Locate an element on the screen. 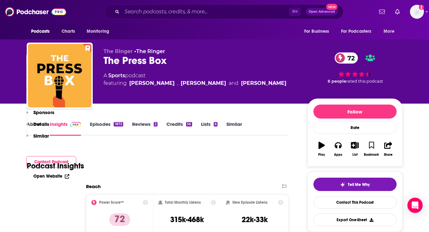  div: Rate is located at coordinates (355, 127).